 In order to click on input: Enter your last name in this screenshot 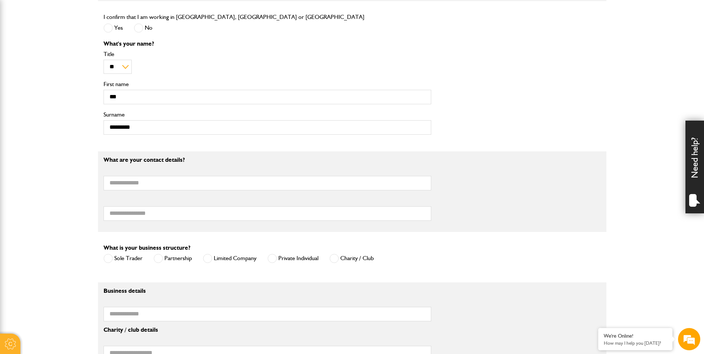, I will do `click(72, 77)`.